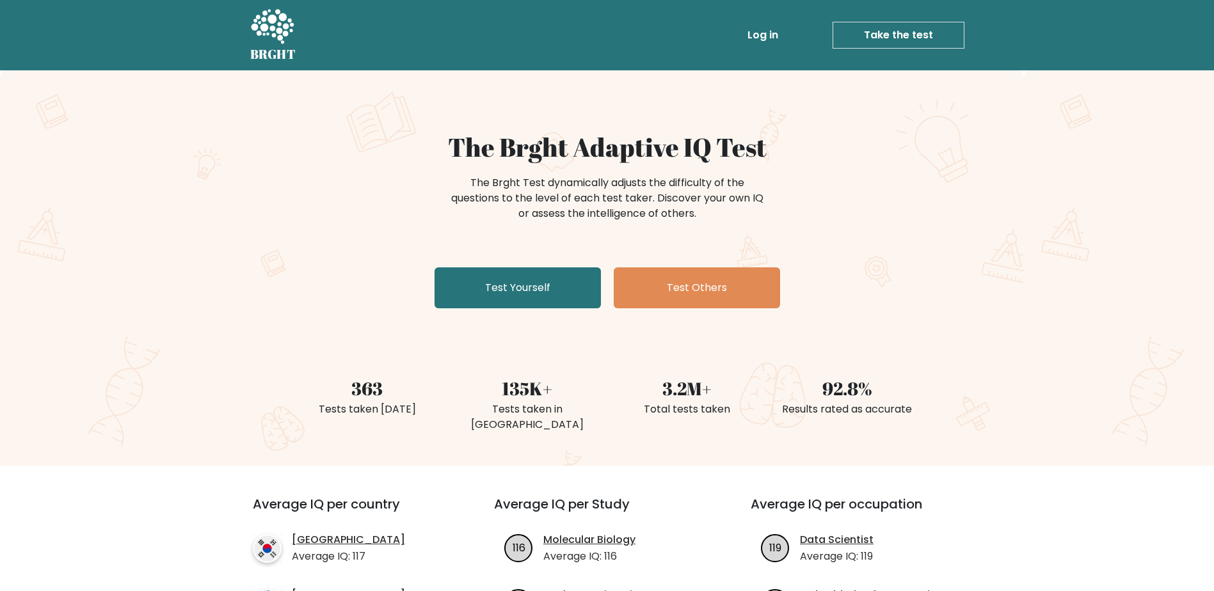  Describe the element at coordinates (837, 540) in the screenshot. I see `a: Data Scientist` at that location.